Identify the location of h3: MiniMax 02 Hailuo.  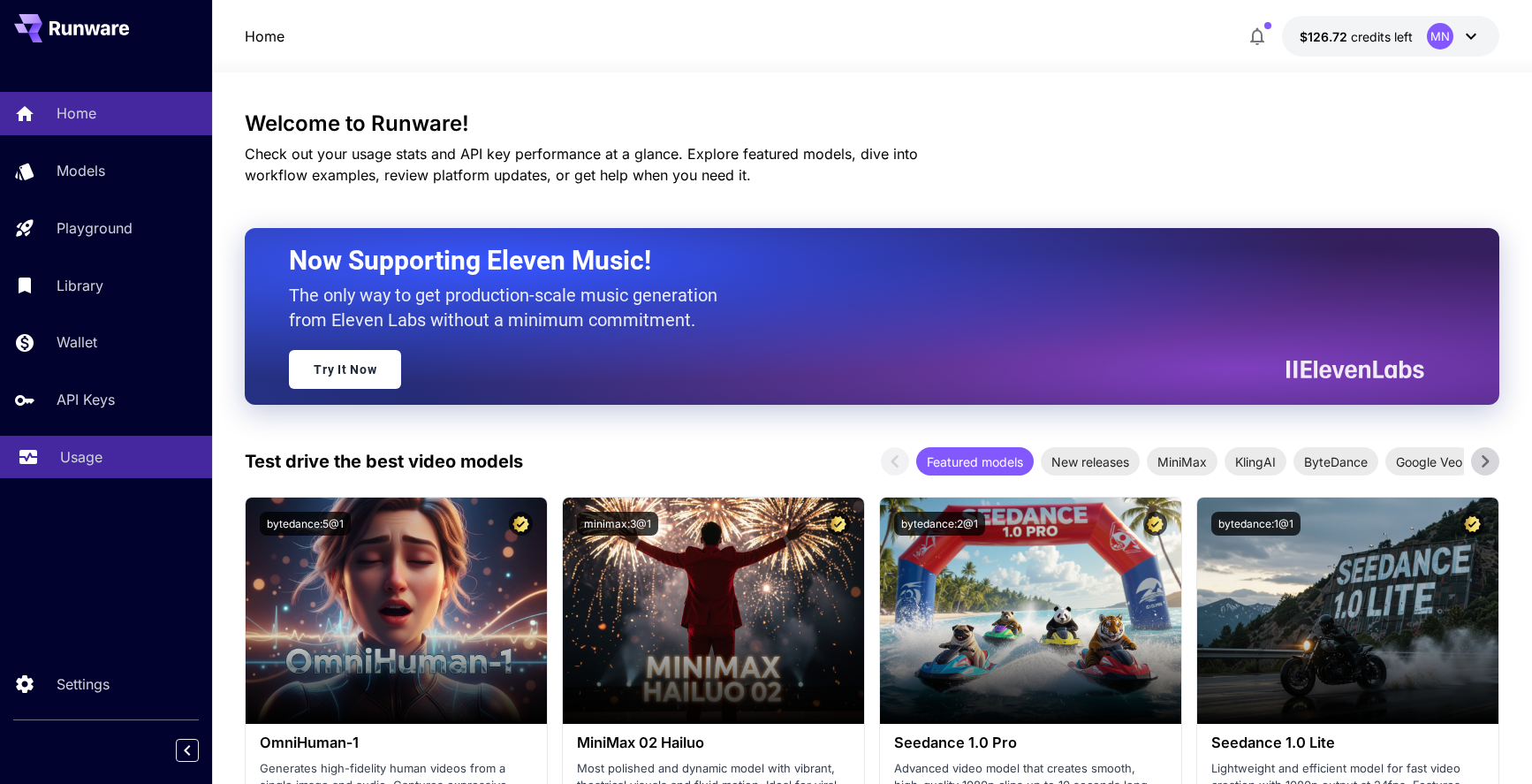
(713, 742).